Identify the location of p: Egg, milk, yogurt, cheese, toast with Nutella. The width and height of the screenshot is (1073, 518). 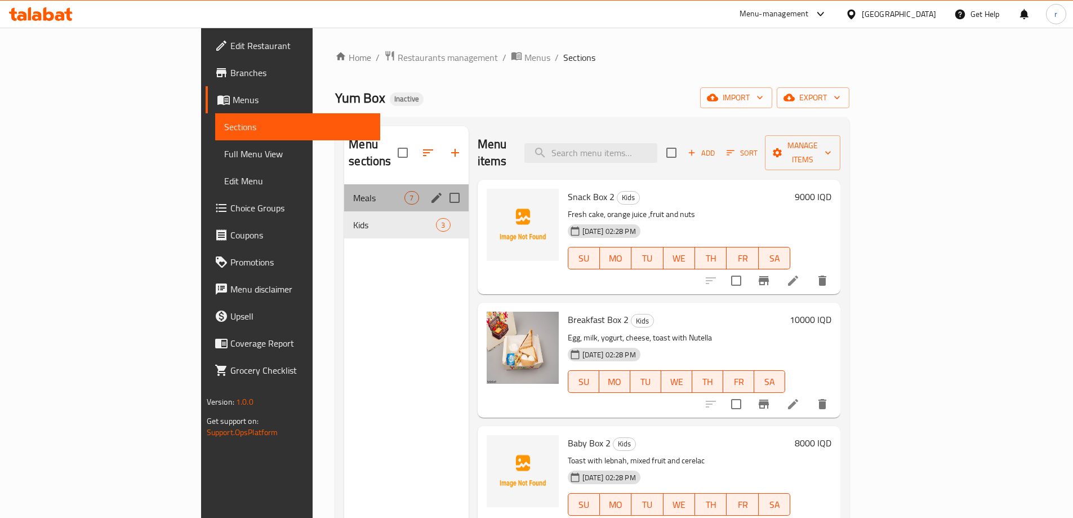
(677, 338).